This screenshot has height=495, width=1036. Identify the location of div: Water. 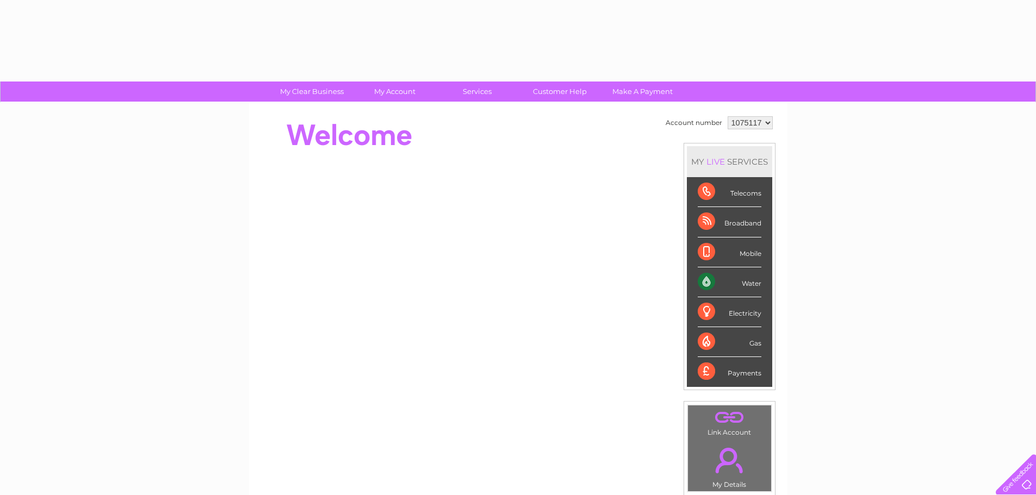
(729, 282).